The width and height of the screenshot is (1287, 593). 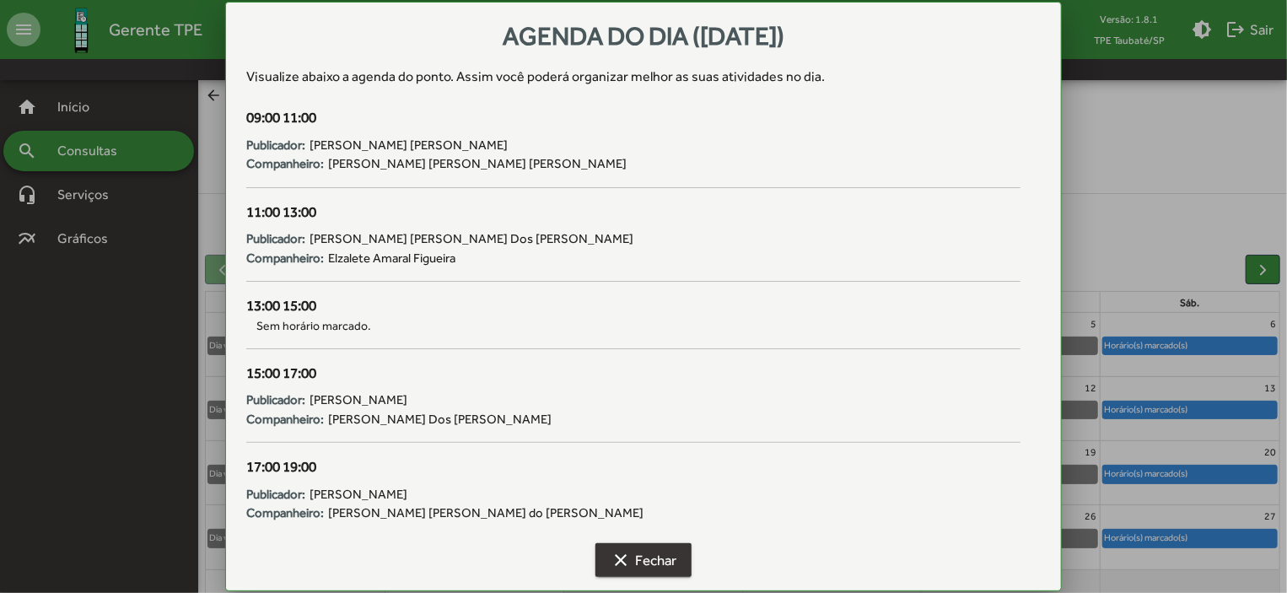 What do you see at coordinates (633, 118) in the screenshot?
I see `div: 09:00 11:00` at bounding box center [633, 118].